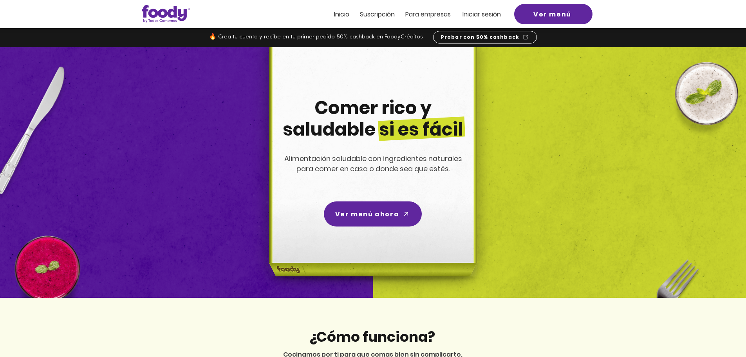  Describe the element at coordinates (372, 336) in the screenshot. I see `span: ¿Cómo funciona?` at that location.